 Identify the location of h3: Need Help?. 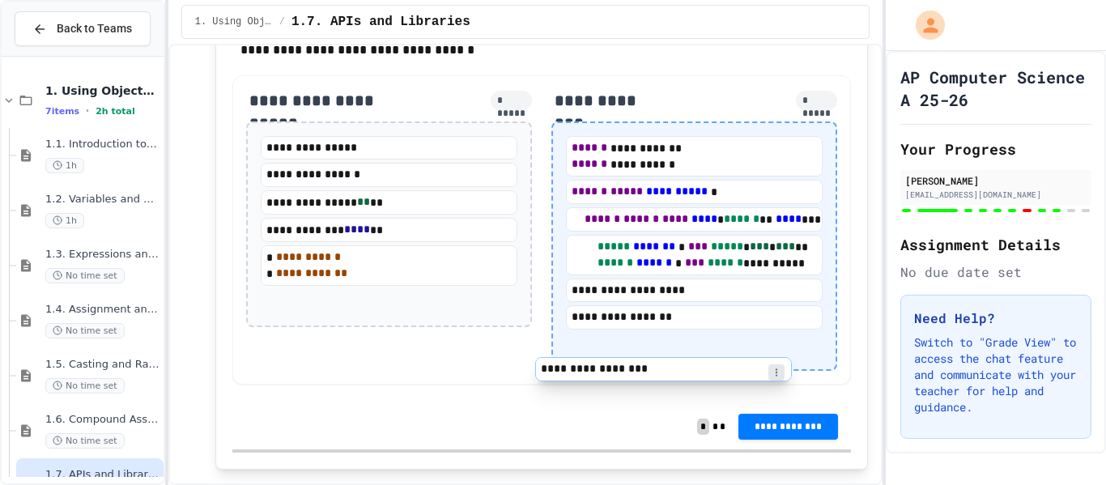
(996, 318).